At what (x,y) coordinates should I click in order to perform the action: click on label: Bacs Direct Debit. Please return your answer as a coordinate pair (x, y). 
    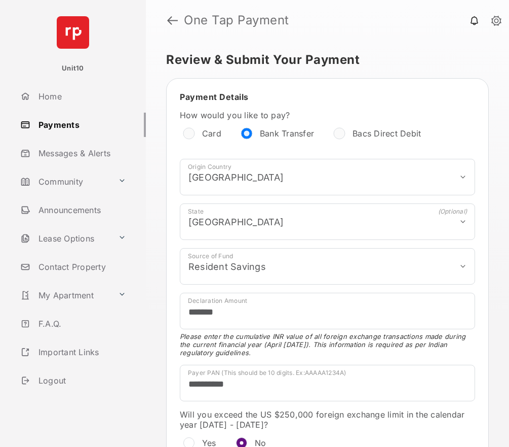
    Looking at the image, I should click on (387, 133).